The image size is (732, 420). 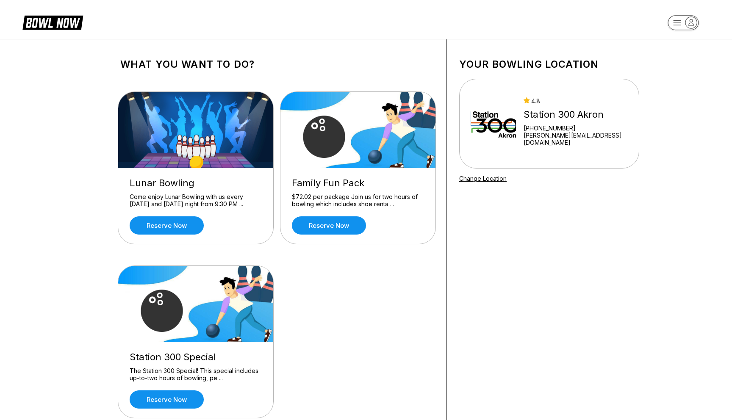 I want to click on img: Station 300 Special, so click(x=196, y=304).